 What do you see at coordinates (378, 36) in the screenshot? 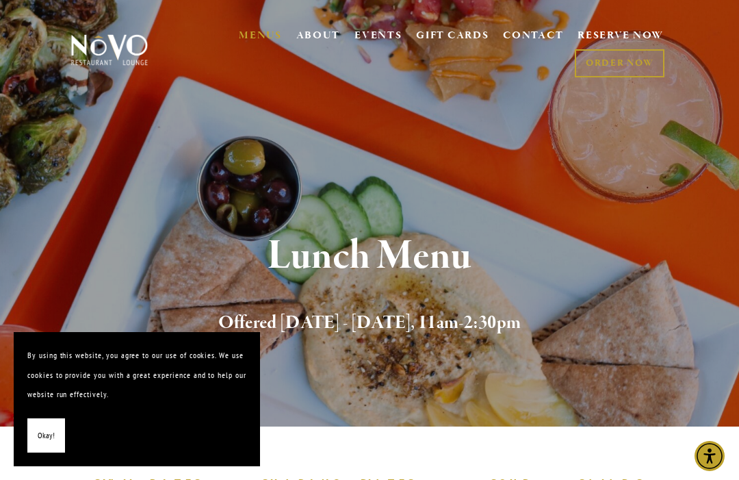
I see `a: EVENTS` at bounding box center [378, 36].